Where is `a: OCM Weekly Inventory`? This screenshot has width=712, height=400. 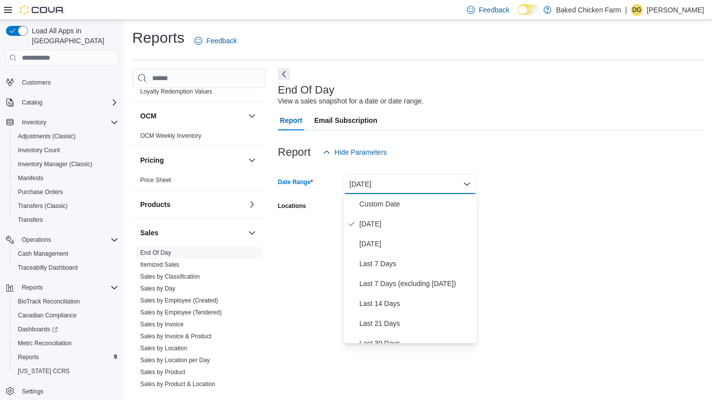 a: OCM Weekly Inventory is located at coordinates (170, 136).